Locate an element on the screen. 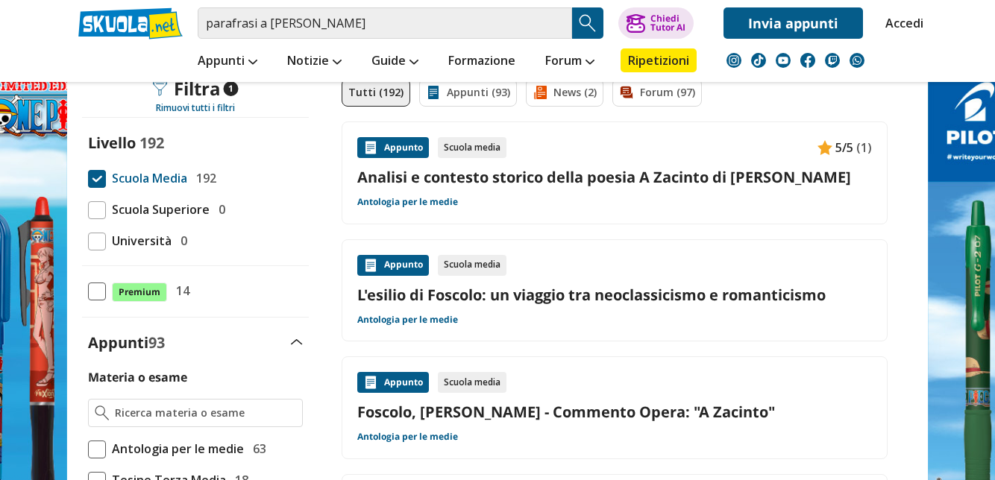  div: Filtra is located at coordinates (195, 89).